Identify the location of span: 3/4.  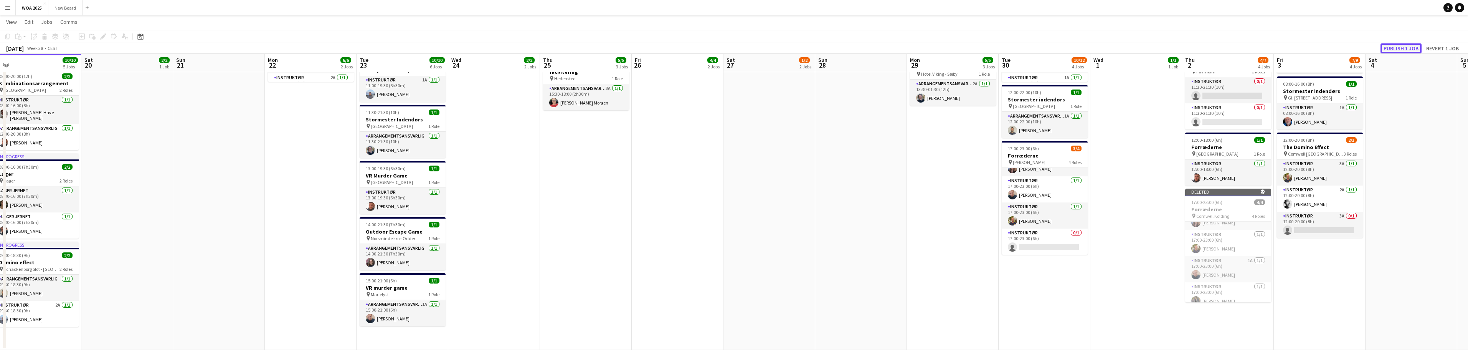
(1076, 148).